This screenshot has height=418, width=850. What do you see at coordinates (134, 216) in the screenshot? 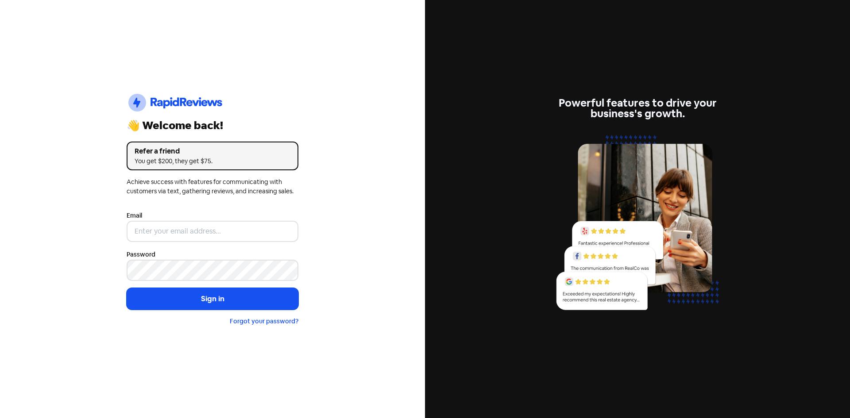
I see `label: Email` at bounding box center [134, 216].